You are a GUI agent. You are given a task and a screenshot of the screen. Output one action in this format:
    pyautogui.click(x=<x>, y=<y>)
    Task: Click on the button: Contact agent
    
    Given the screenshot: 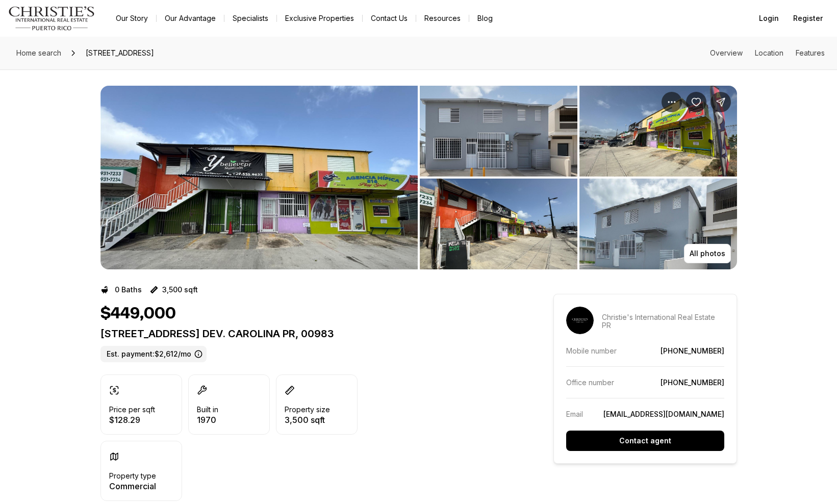 What is the action you would take?
    pyautogui.click(x=646, y=441)
    